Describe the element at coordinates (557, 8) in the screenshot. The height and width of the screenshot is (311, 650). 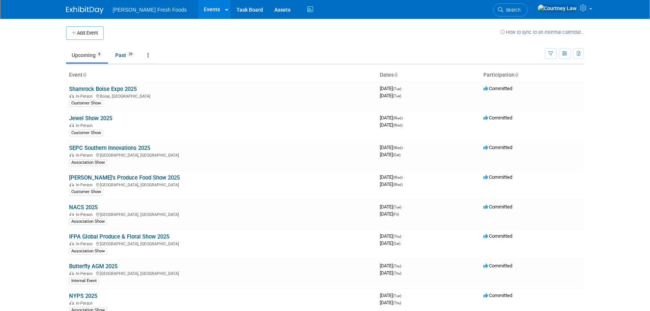
I see `img: Courtney Law` at that location.